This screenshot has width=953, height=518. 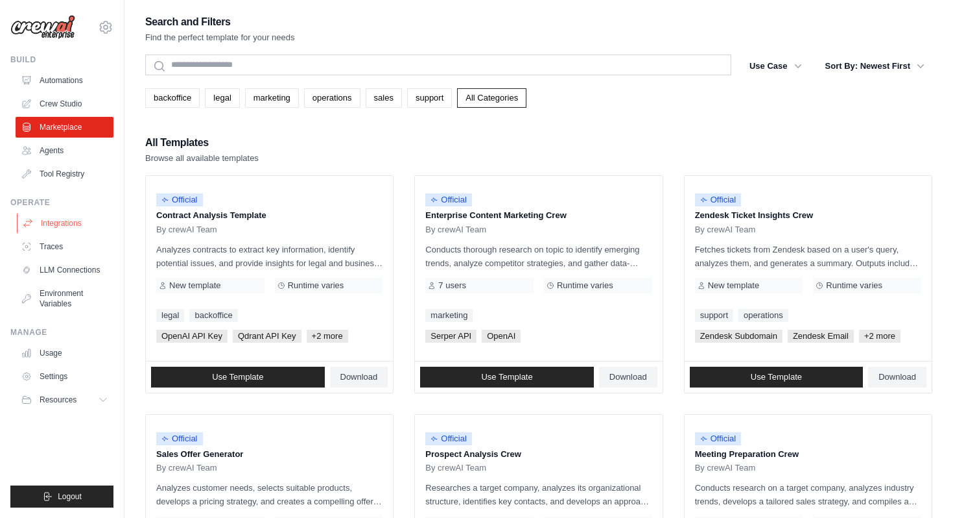 I want to click on a: LLM Connections, so click(x=64, y=270).